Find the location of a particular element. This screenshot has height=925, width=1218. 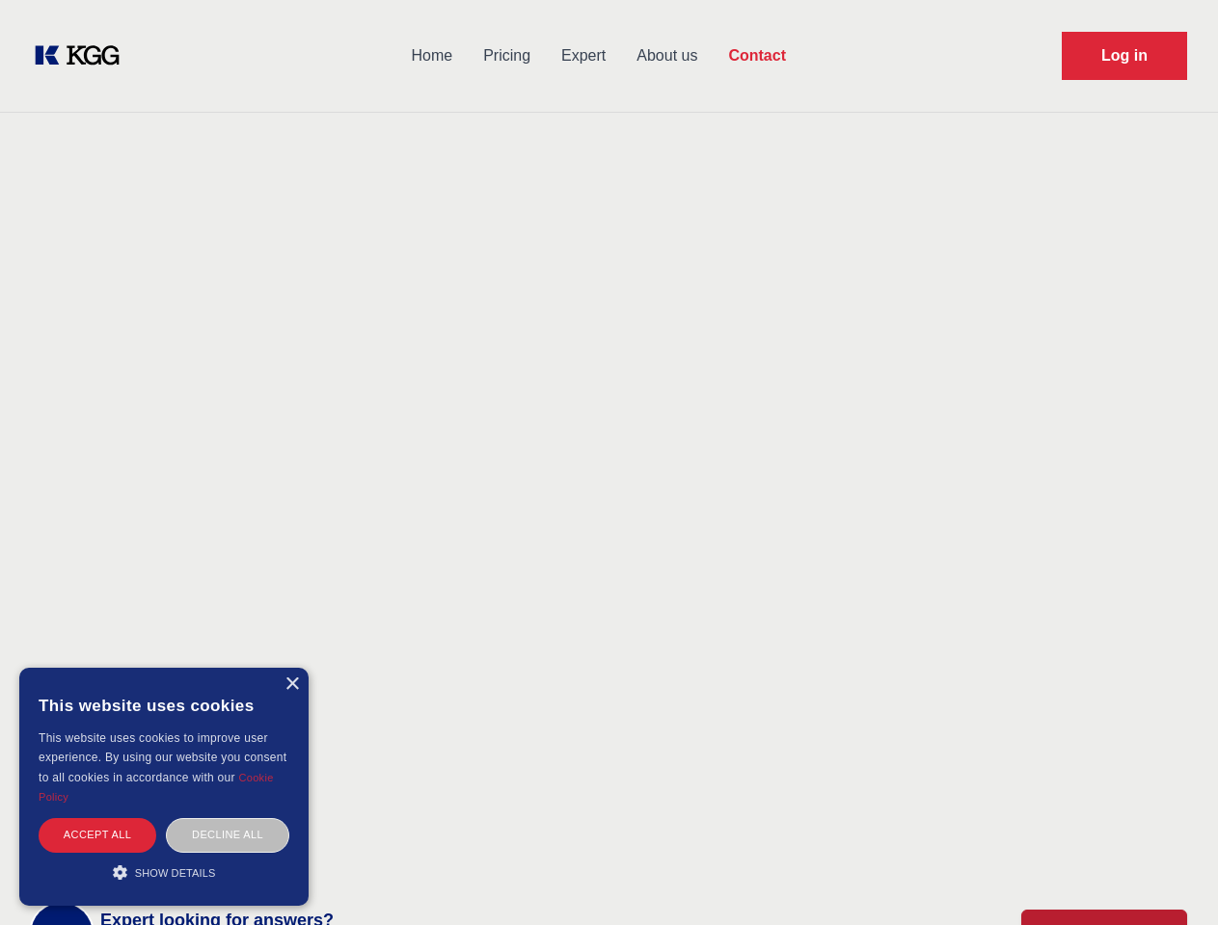

a: Cookie Policy is located at coordinates (156, 788).